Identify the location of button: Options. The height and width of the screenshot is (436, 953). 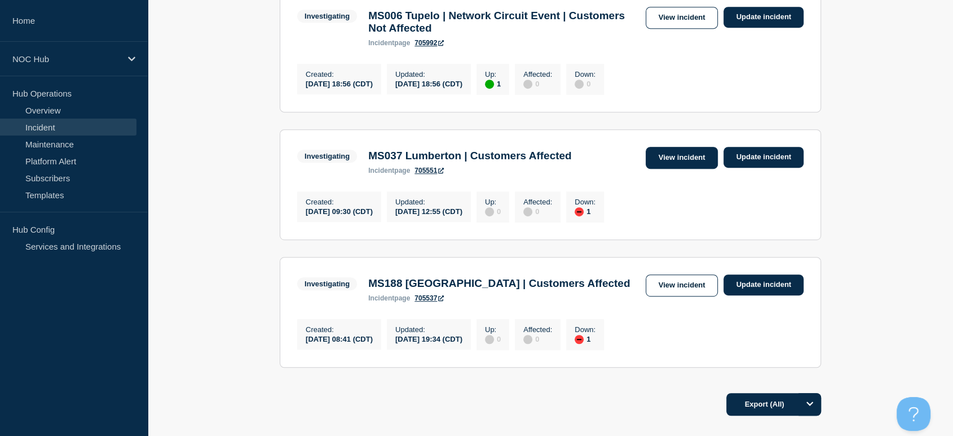
(810, 404).